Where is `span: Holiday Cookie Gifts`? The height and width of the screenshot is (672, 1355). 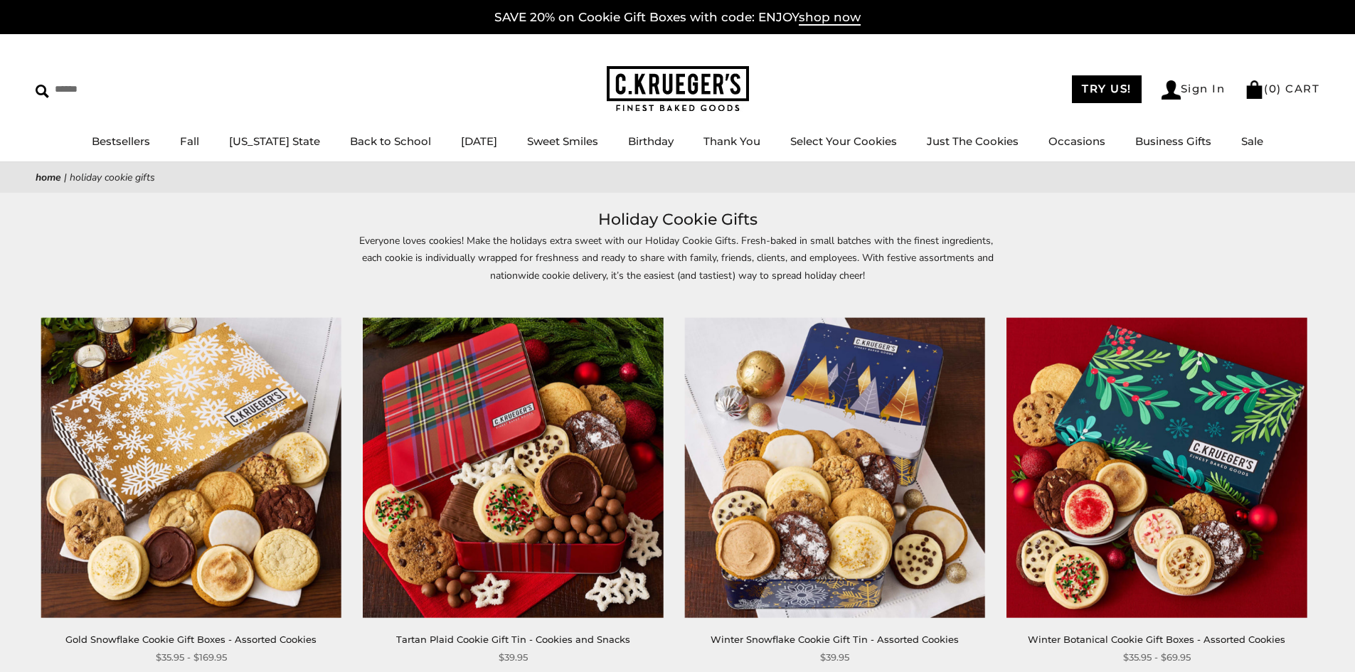 span: Holiday Cookie Gifts is located at coordinates (112, 177).